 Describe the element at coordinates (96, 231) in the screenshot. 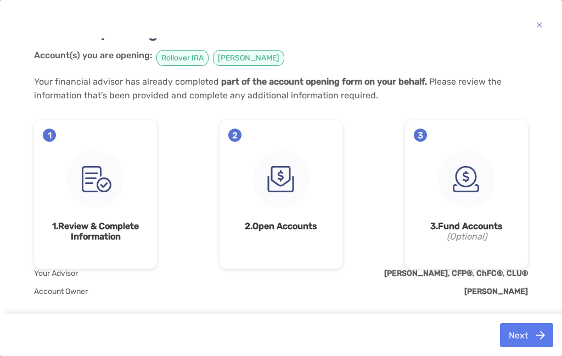

I see `strong: 1. Review & Complete Information` at that location.